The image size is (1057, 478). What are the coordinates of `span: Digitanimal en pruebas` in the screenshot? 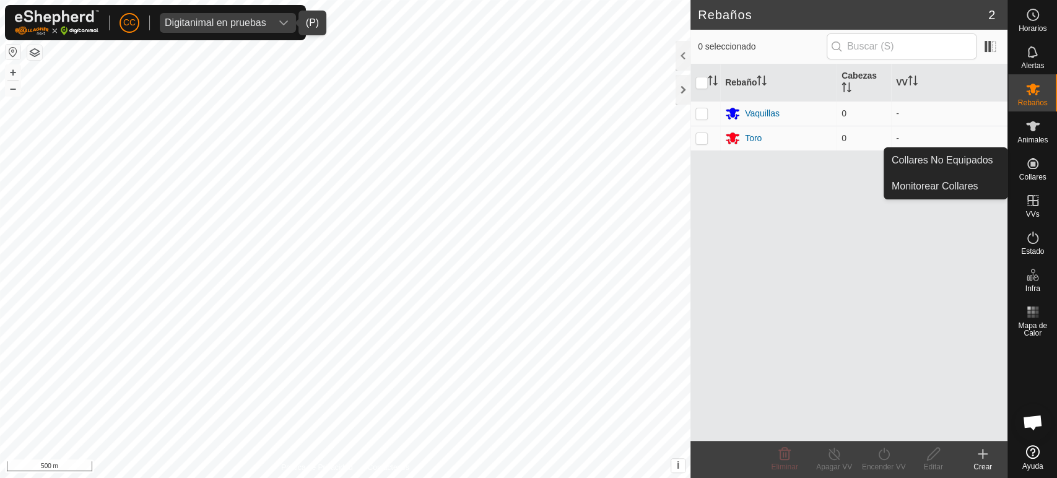 It's located at (215, 23).